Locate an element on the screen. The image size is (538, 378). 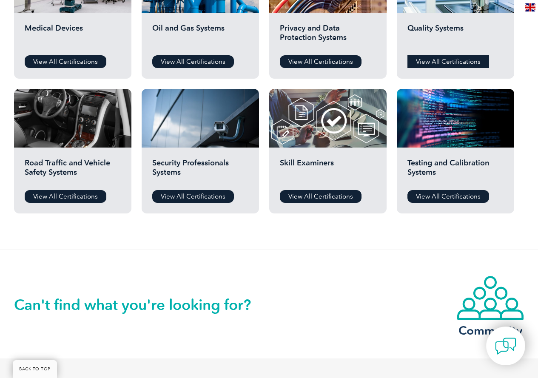
h2: Quality Systems is located at coordinates (456, 36).